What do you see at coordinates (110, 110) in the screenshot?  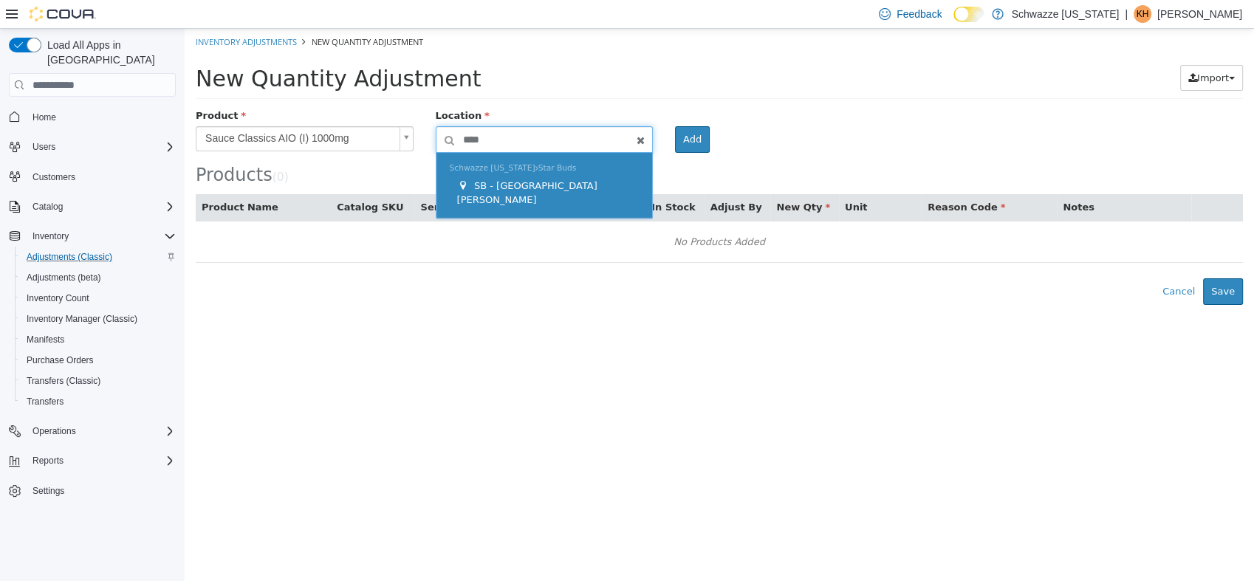 I see `span: Sauce Classics AIO (I) 1000mg` at bounding box center [110, 110].